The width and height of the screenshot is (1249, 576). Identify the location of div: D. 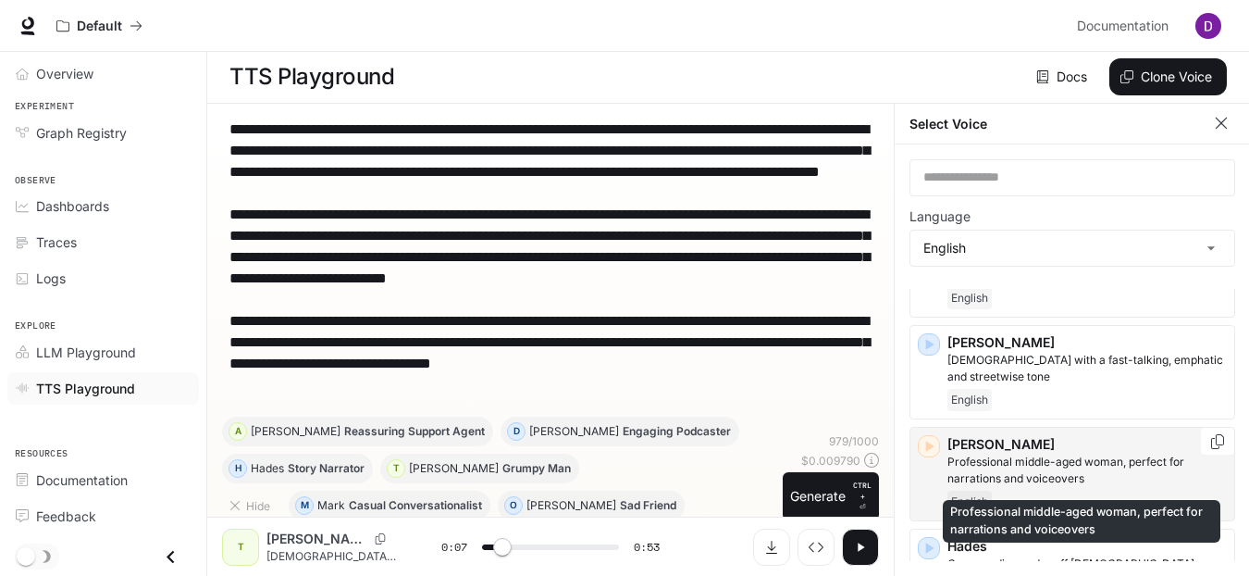
(516, 431).